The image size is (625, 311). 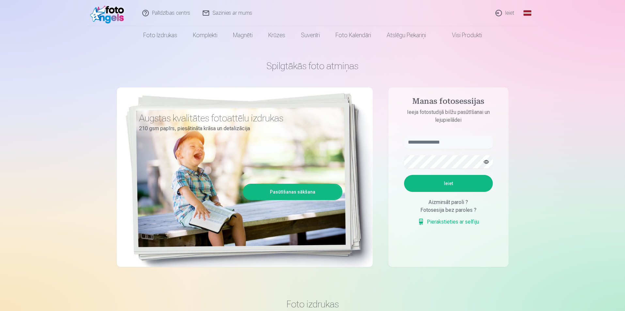 What do you see at coordinates (238, 129) in the screenshot?
I see `p: 210 gsm papīrs, piesātināta krāsa un detalizācija` at bounding box center [238, 129].